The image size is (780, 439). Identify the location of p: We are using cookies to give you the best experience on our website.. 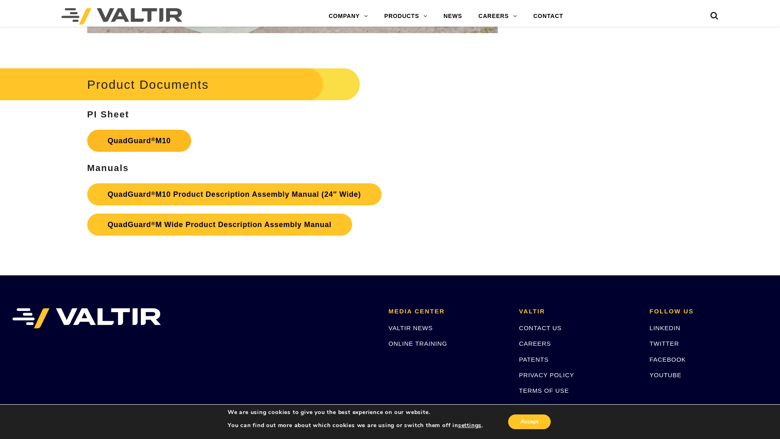
(355, 413).